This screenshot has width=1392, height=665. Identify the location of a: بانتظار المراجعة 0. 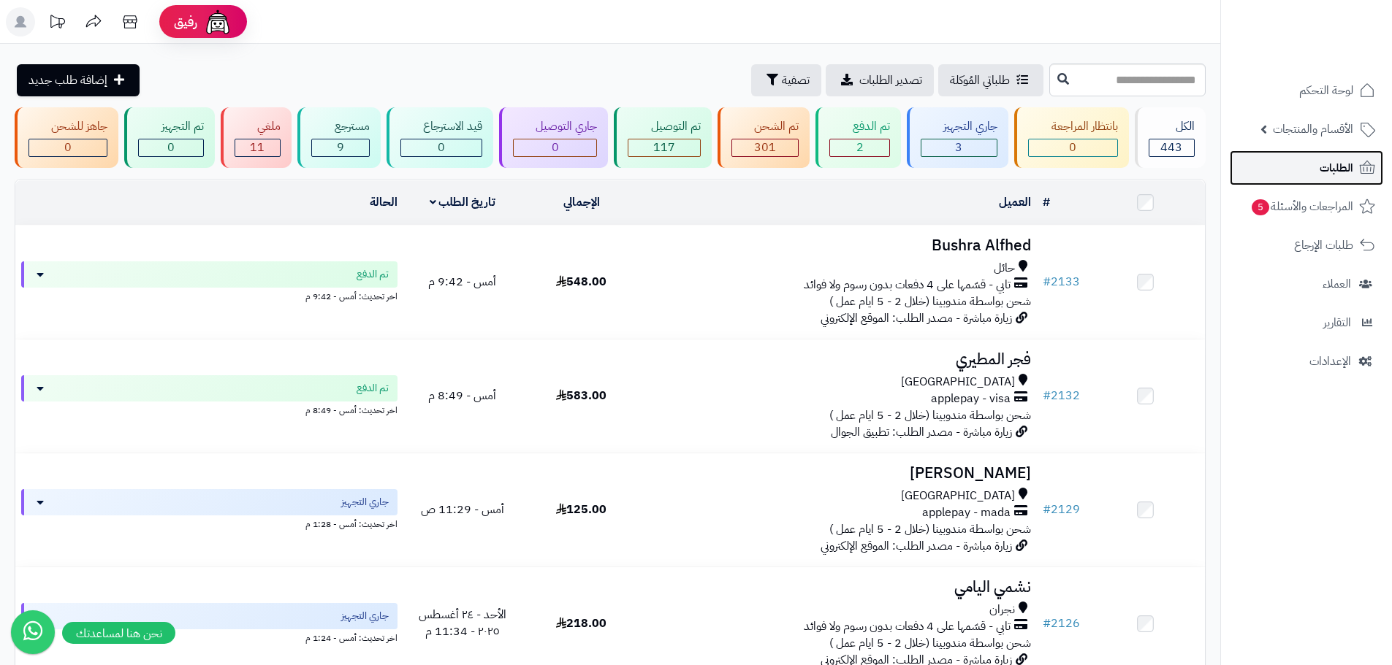
(1071, 137).